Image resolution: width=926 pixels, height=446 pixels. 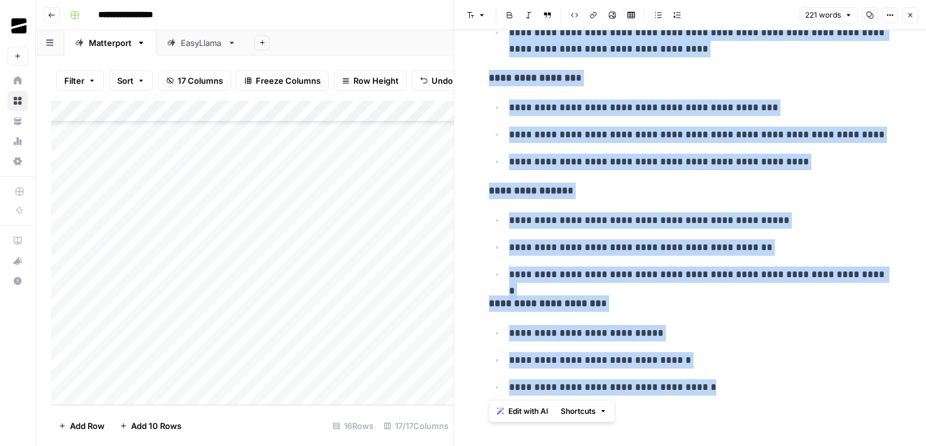 I want to click on div: EasyLlama, so click(x=201, y=43).